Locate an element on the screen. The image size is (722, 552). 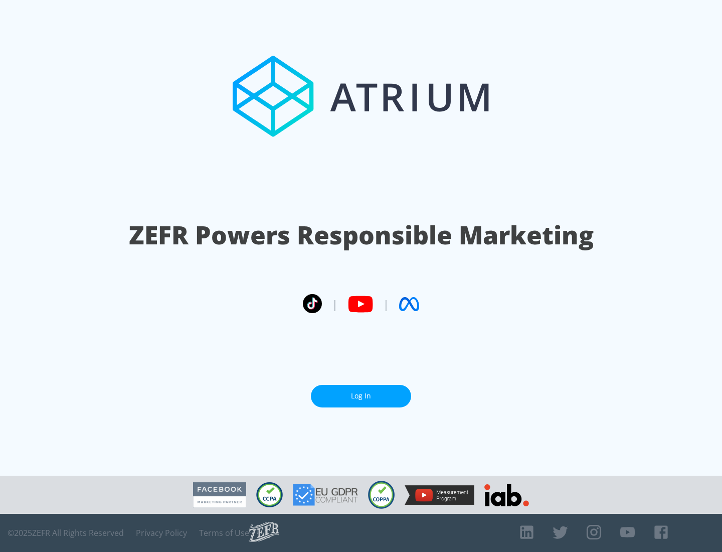
img: Facebook Marketing Partner is located at coordinates (220, 494).